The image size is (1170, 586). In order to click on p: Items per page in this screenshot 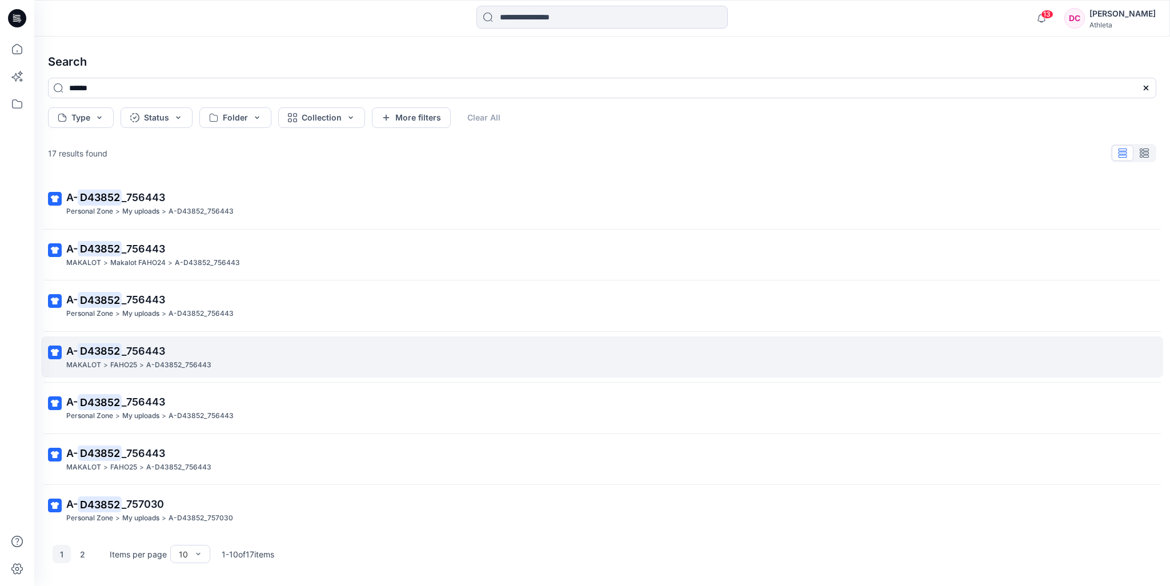, I will do `click(138, 554)`.